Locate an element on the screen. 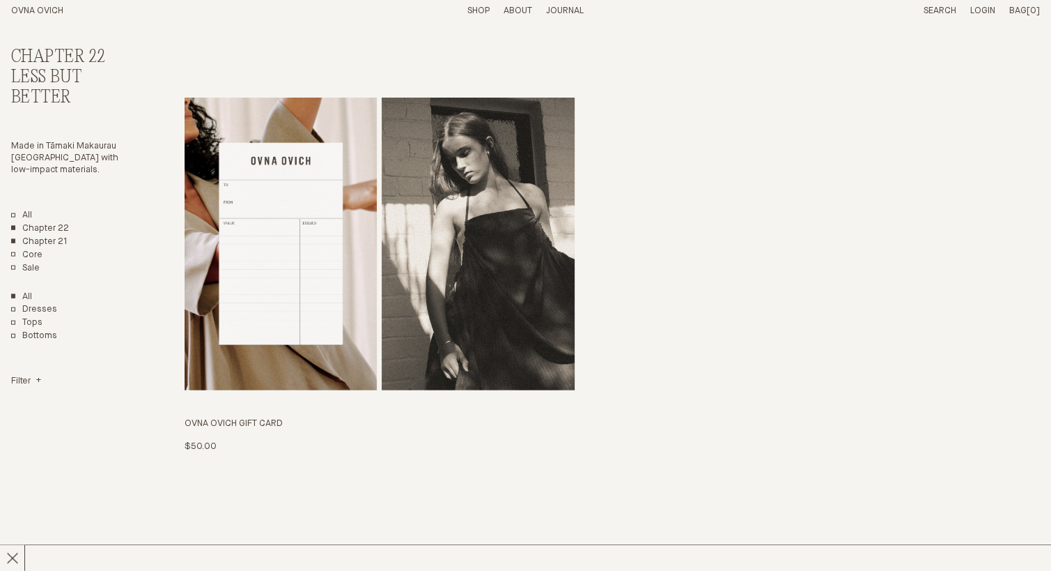  h3: OVNA OVICH GIFT CARD is located at coordinates (380, 424).